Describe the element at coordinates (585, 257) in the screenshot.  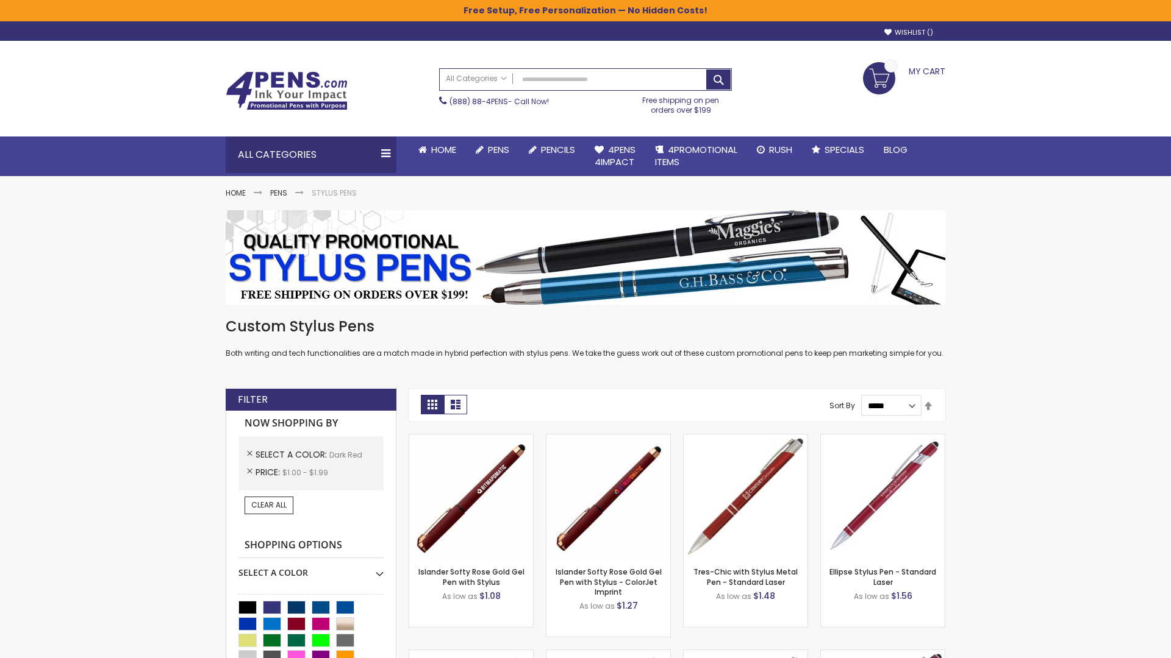
I see `img: Stylus Pens` at that location.